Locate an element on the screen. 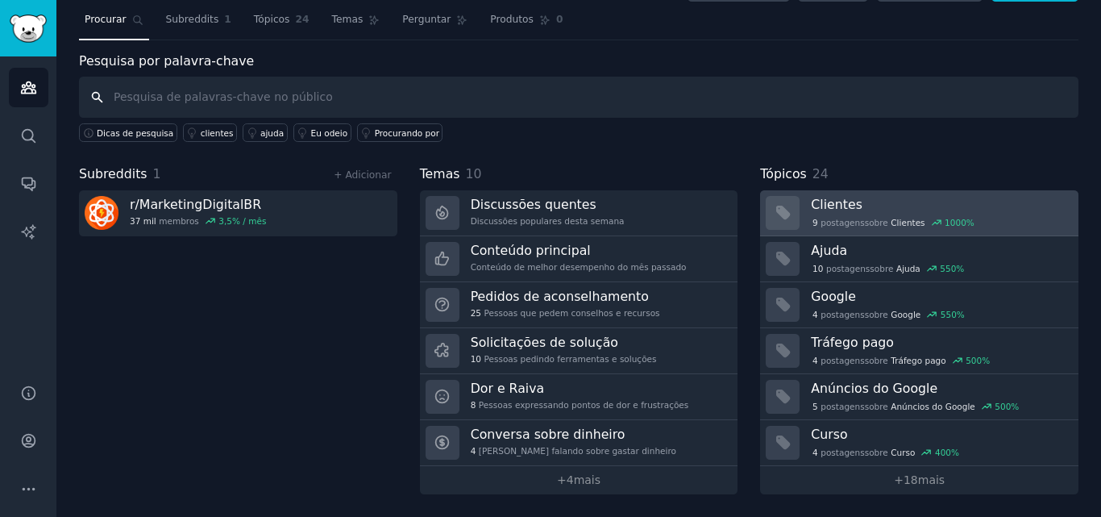  a: clientes is located at coordinates (210, 132).